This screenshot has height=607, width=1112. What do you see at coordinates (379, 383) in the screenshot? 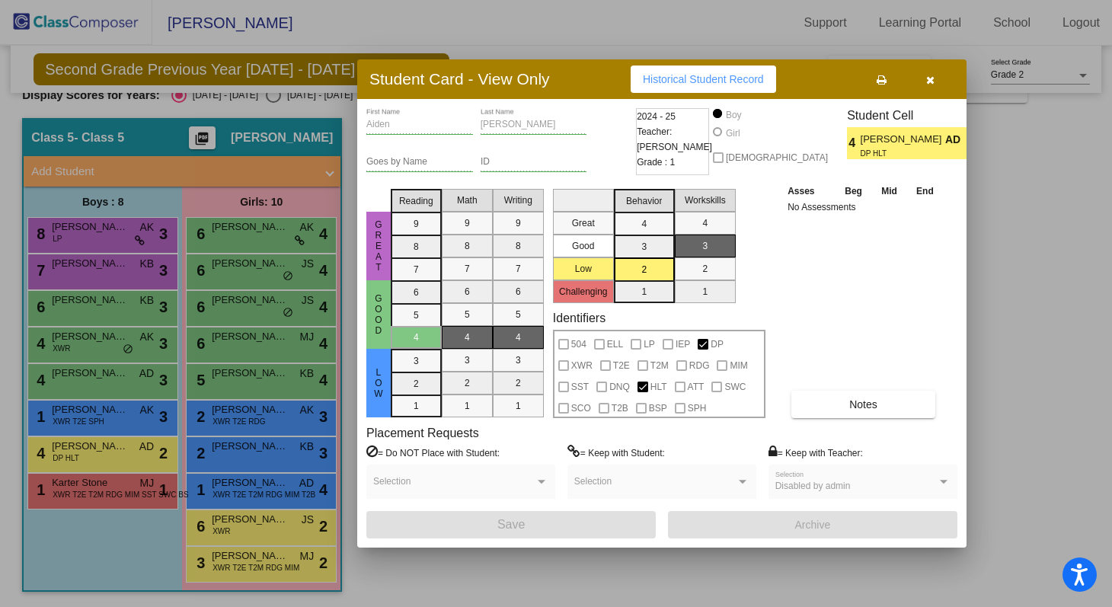
I see `span: Low` at bounding box center [379, 383].